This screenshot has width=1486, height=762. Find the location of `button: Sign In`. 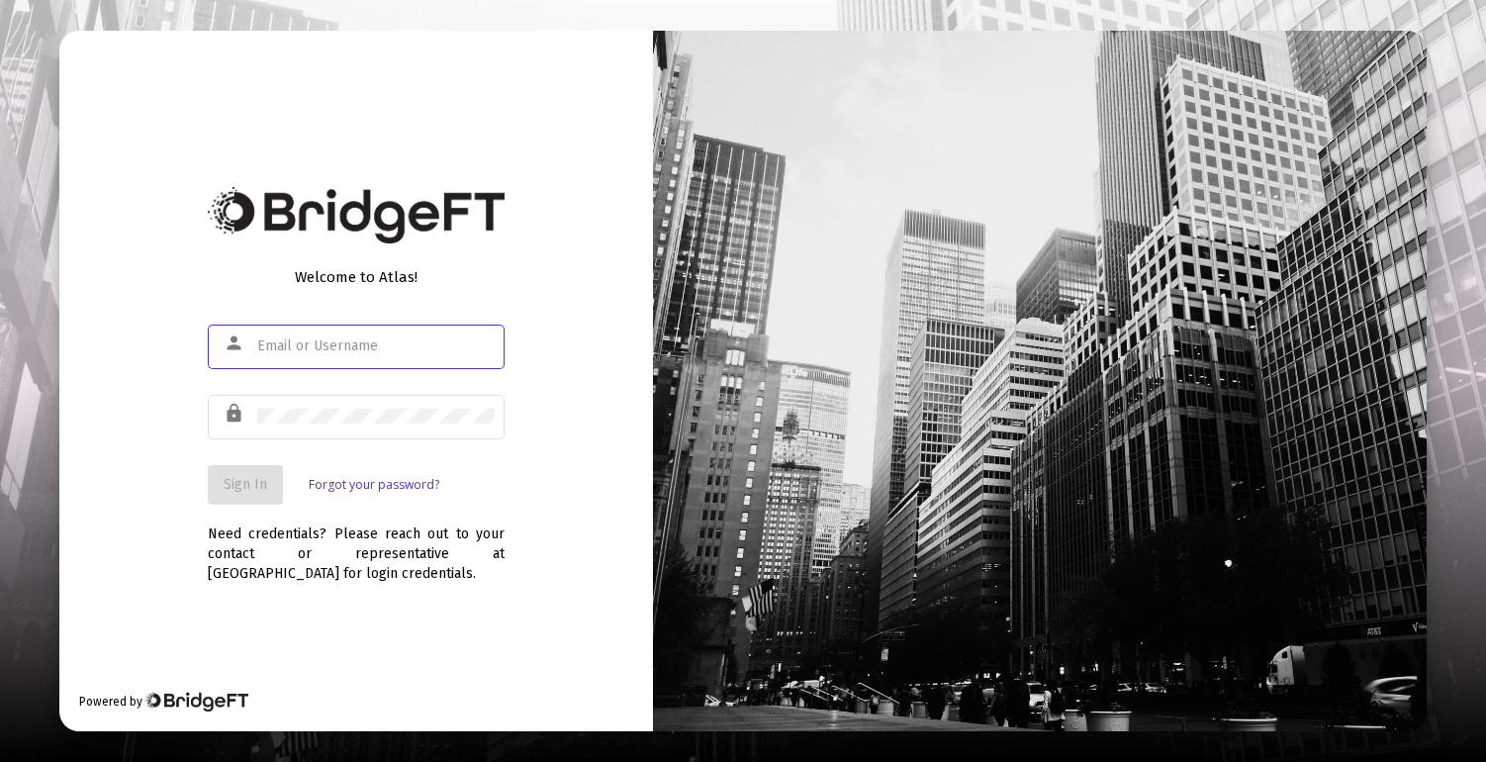

button: Sign In is located at coordinates (245, 485).